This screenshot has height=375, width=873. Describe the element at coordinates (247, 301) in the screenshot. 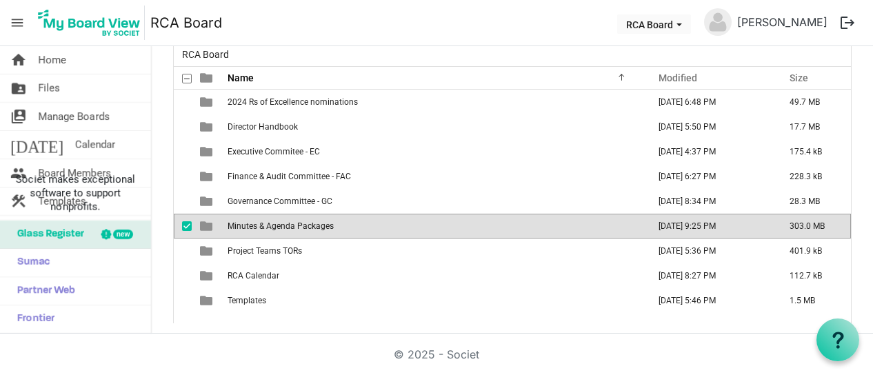

I see `span: Templates` at that location.